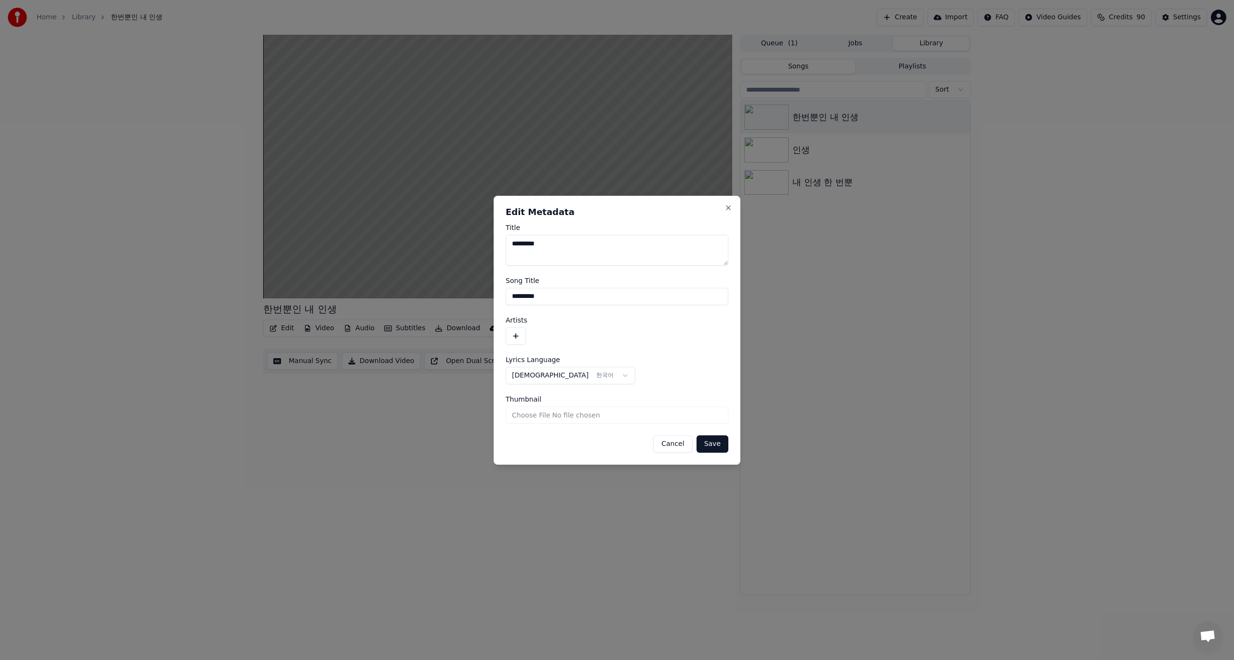  Describe the element at coordinates (523, 399) in the screenshot. I see `span: Thumbnail` at that location.